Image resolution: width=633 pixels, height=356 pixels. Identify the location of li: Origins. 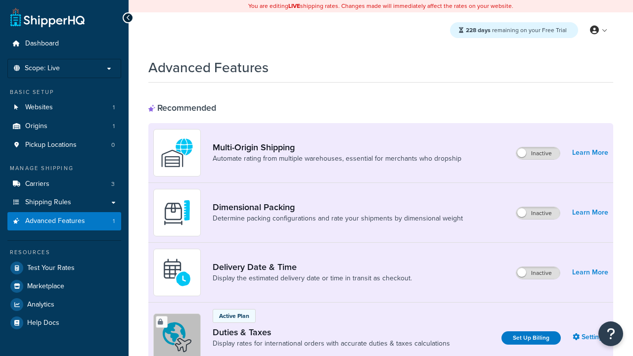
(64, 126).